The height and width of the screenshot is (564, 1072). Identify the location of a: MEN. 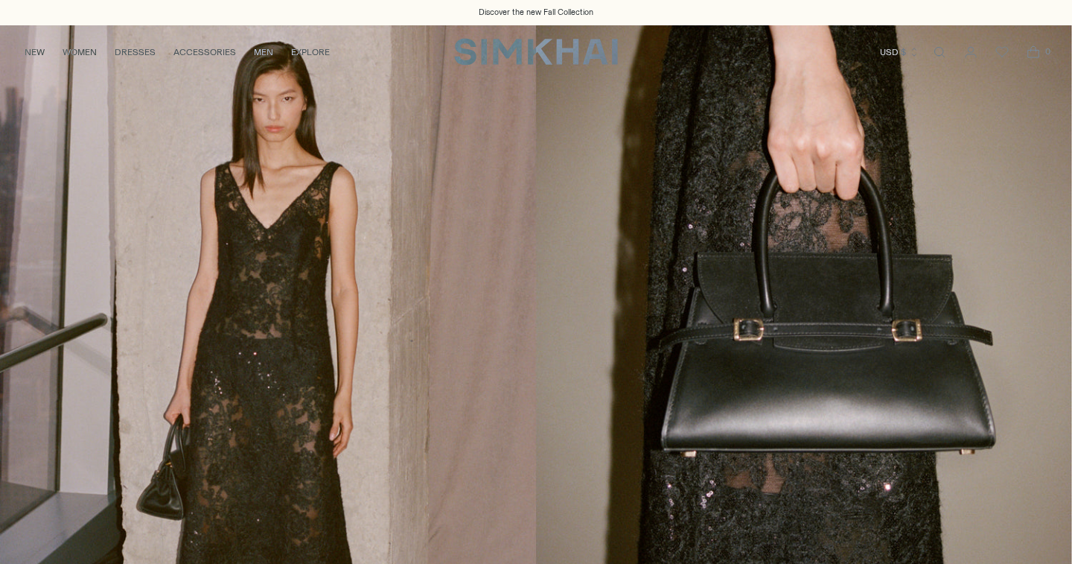
(264, 52).